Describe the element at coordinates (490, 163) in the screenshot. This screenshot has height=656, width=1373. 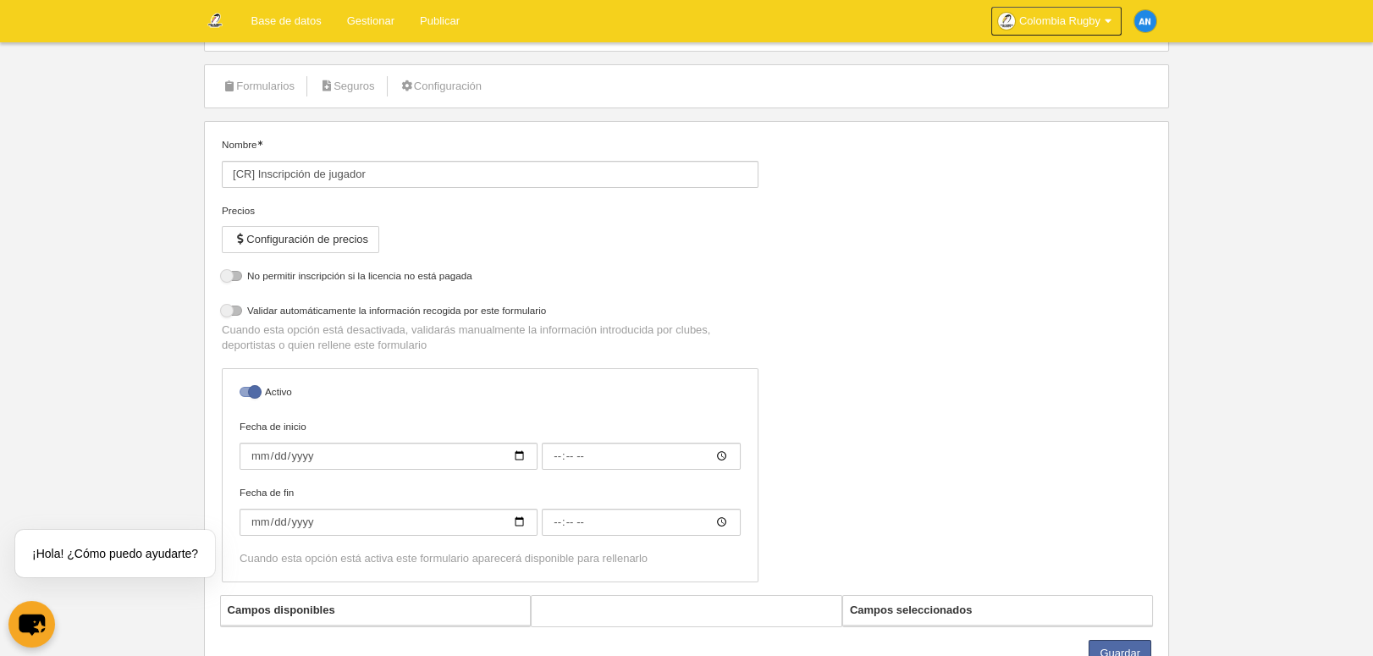
I see `label: Nombre` at that location.